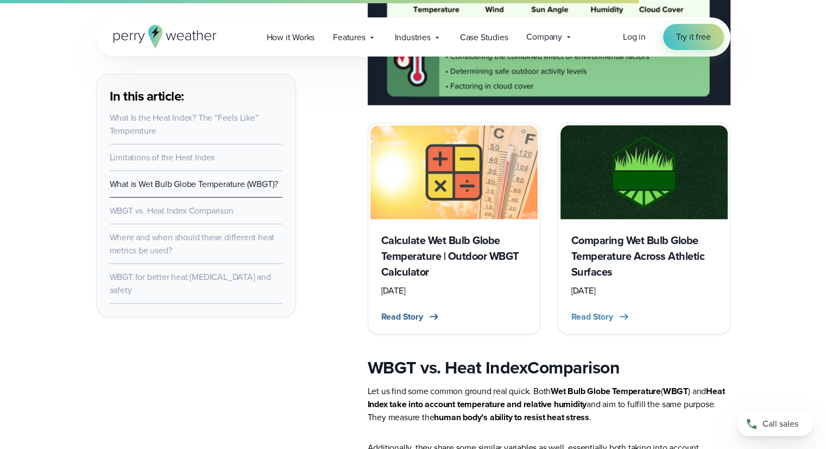  Describe the element at coordinates (291, 37) in the screenshot. I see `a: How it Works` at that location.